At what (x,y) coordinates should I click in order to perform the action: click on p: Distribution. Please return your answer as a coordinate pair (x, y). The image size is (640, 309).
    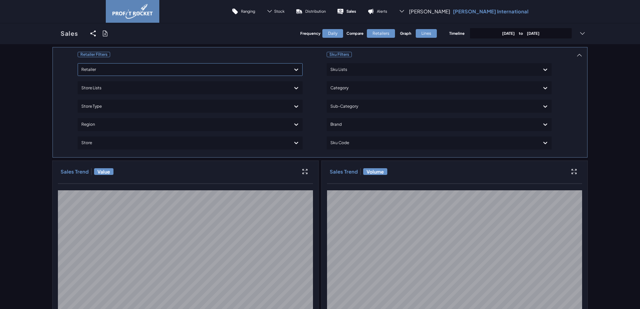
    Looking at the image, I should click on (315, 11).